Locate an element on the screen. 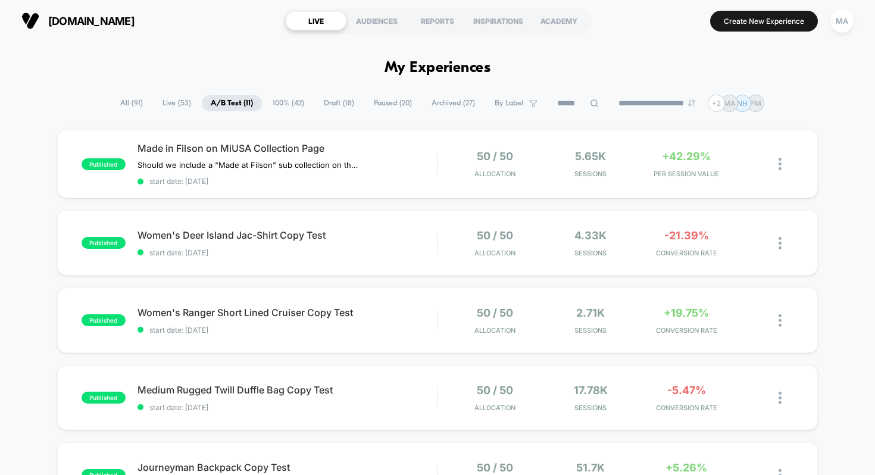 This screenshot has width=875, height=475. span: Should we include a "Made at Filson" sub collection on that PLP? is located at coordinates (248, 165).